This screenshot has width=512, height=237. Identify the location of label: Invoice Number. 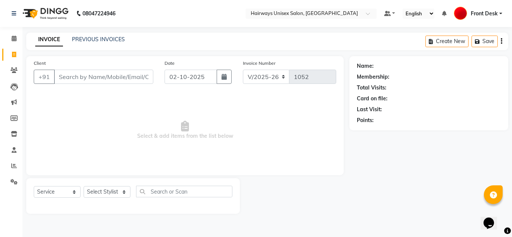
(259, 63).